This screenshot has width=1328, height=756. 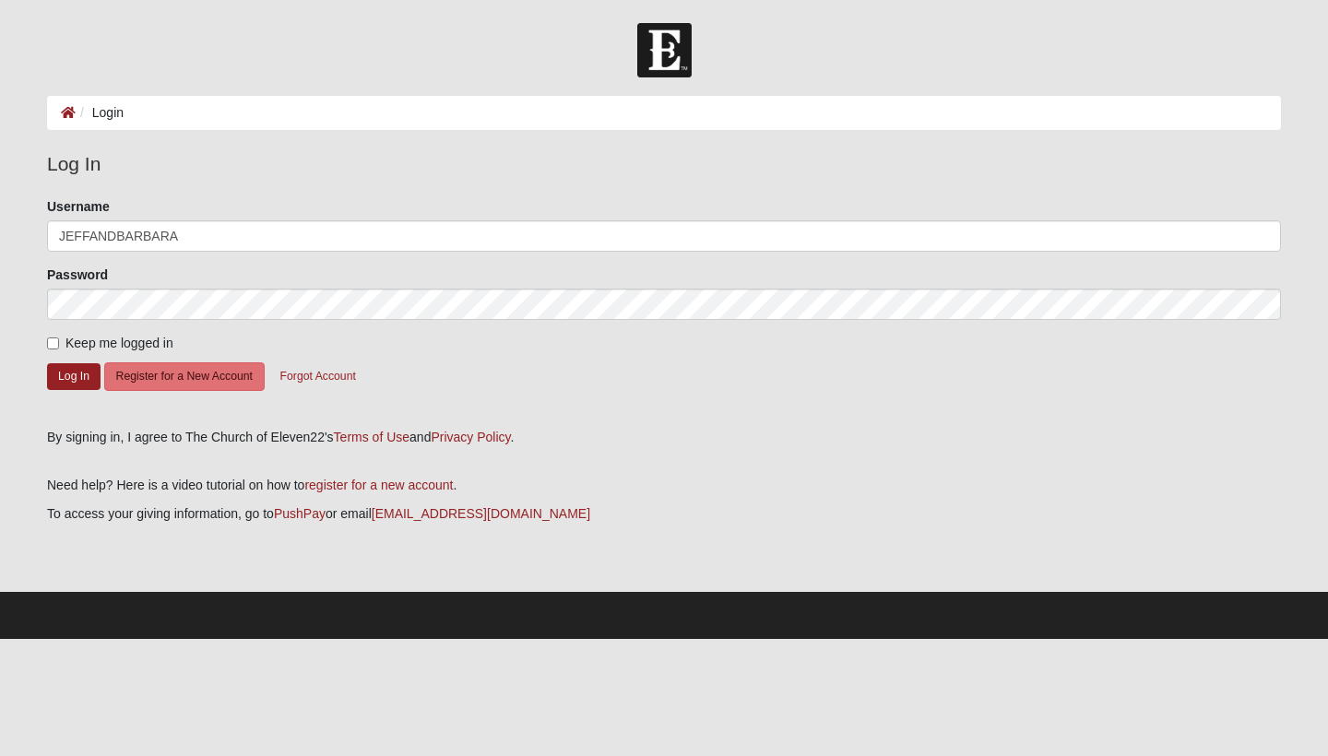 What do you see at coordinates (77, 275) in the screenshot?
I see `label: Password` at bounding box center [77, 275].